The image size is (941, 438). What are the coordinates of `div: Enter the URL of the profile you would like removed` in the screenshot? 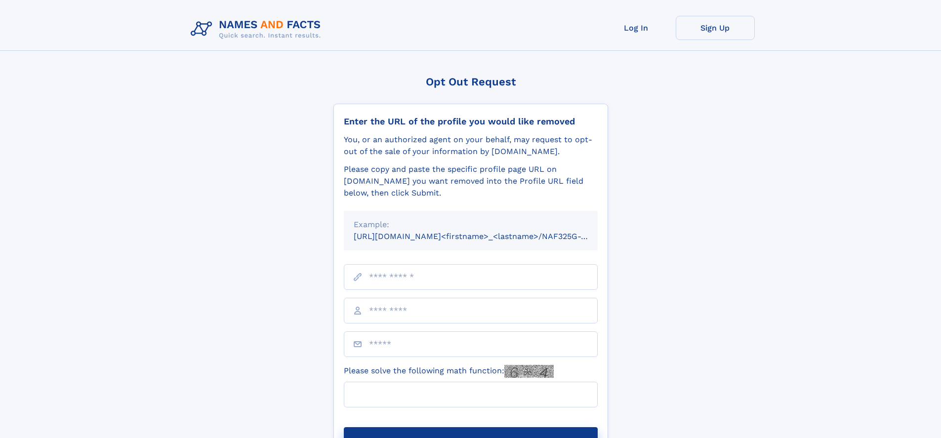 It's located at (471, 121).